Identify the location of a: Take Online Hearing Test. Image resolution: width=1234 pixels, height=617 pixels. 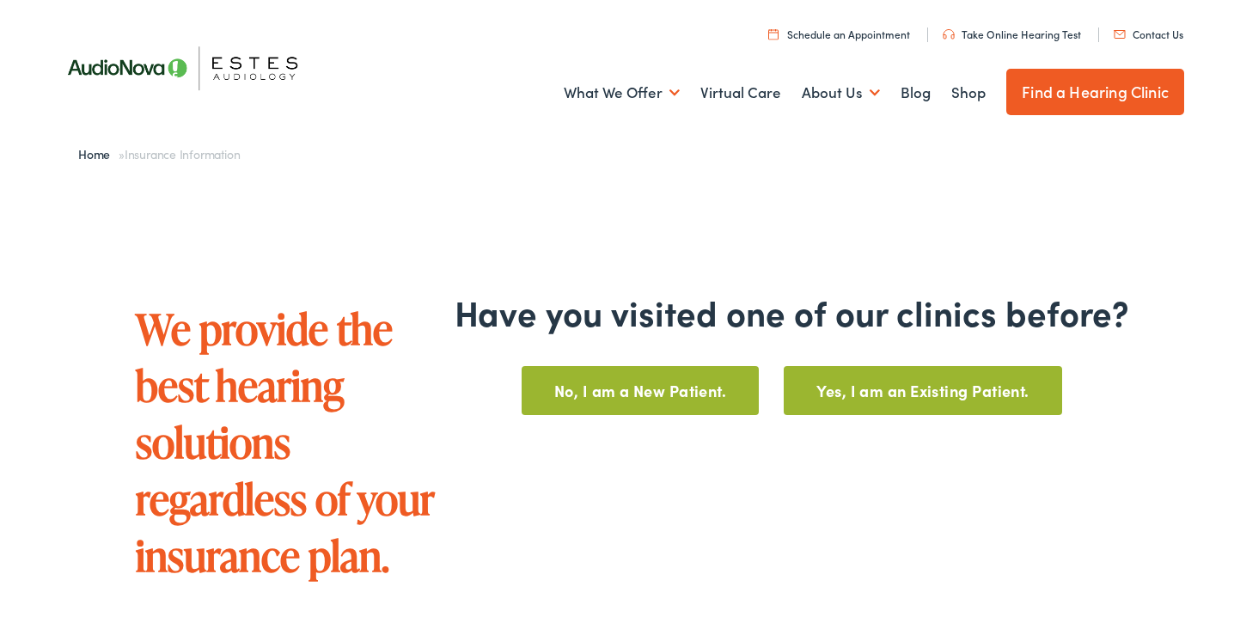
(1011, 34).